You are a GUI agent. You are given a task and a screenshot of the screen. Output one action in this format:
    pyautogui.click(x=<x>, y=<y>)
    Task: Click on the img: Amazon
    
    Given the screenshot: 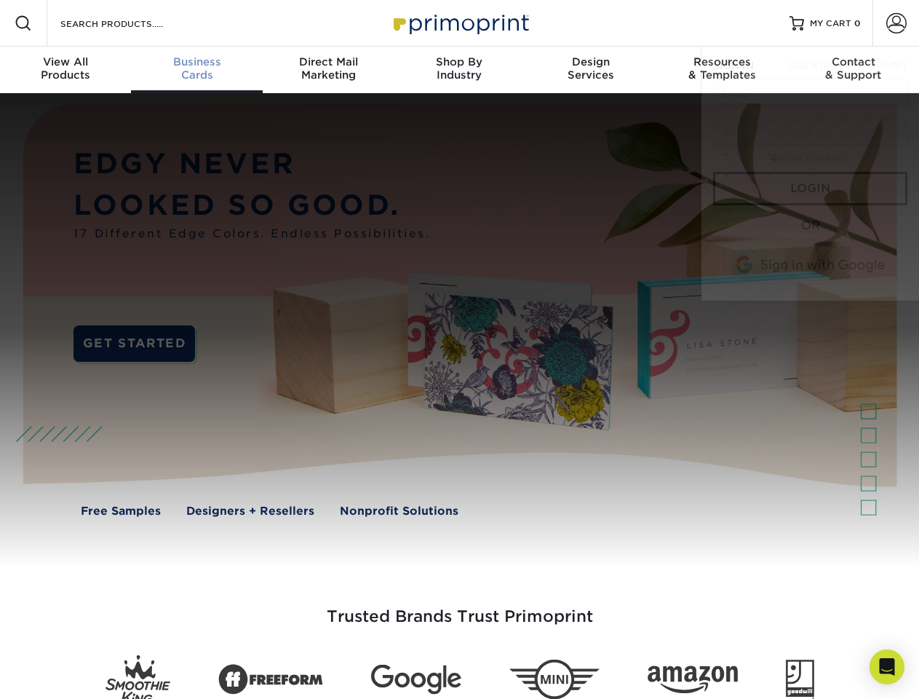 What is the action you would take?
    pyautogui.click(x=693, y=680)
    